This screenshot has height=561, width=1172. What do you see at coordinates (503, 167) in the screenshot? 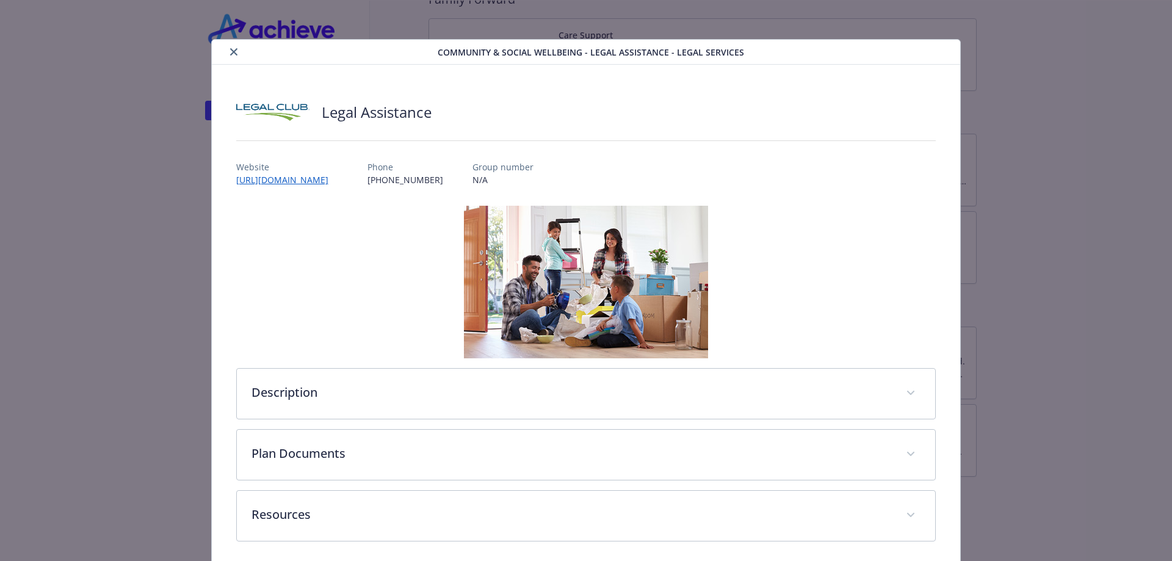
I see `p: Group number` at bounding box center [503, 167].